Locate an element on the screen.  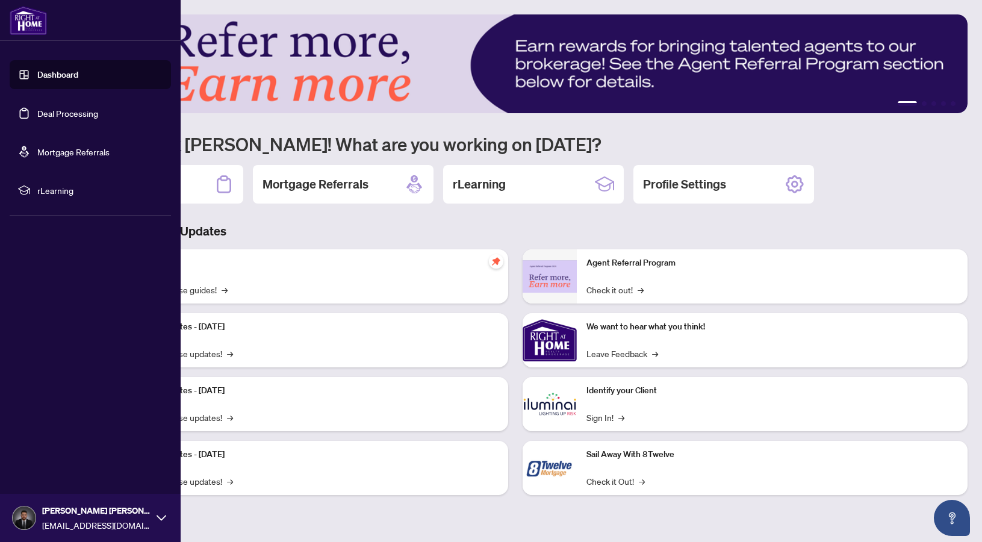
p: Self-Help is located at coordinates (312, 263).